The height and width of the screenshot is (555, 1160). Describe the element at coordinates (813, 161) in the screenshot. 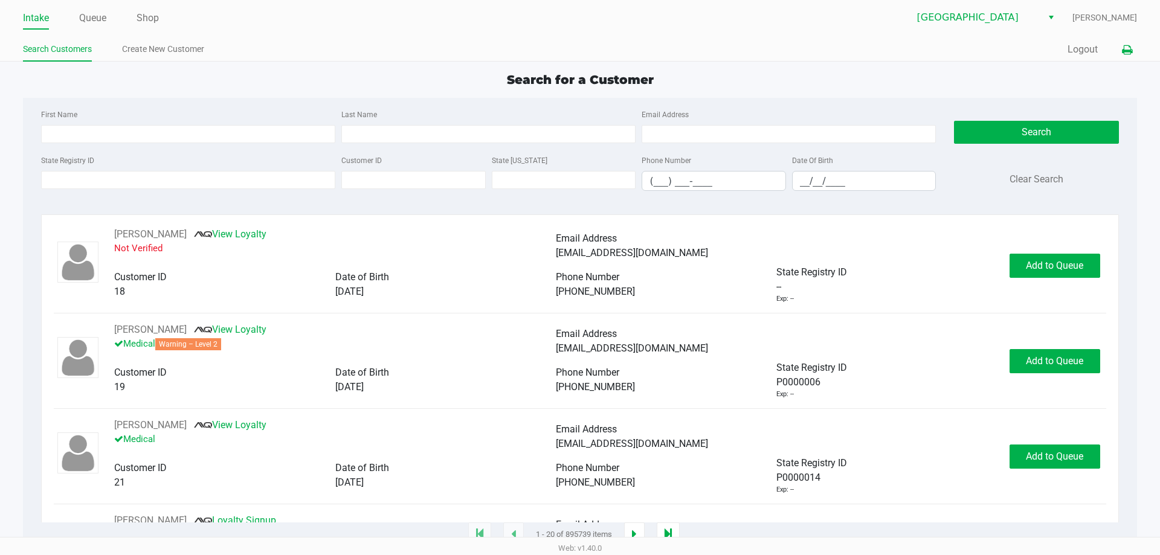

I see `label: Date Of Birth` at that location.